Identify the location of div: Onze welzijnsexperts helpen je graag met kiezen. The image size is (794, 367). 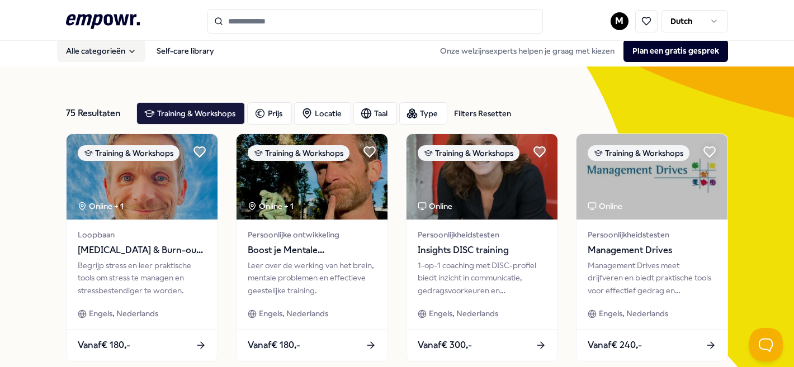
(579, 51).